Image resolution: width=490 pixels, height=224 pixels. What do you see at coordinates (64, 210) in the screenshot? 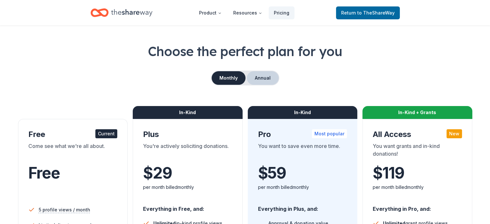
I see `span: 5 profile views / month` at bounding box center [64, 210].